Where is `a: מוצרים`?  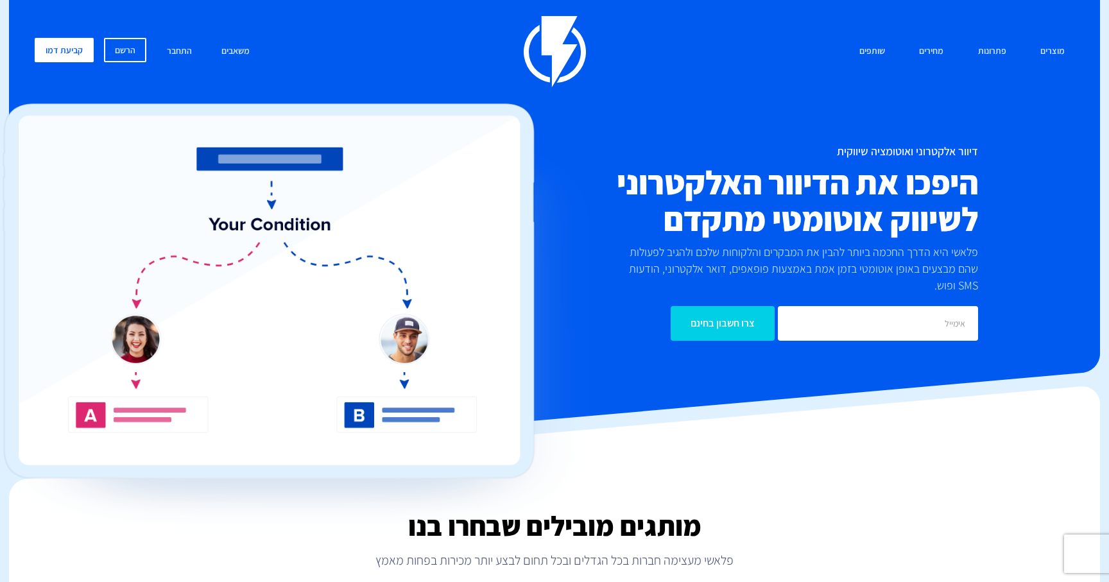 a: מוצרים is located at coordinates (1052, 51).